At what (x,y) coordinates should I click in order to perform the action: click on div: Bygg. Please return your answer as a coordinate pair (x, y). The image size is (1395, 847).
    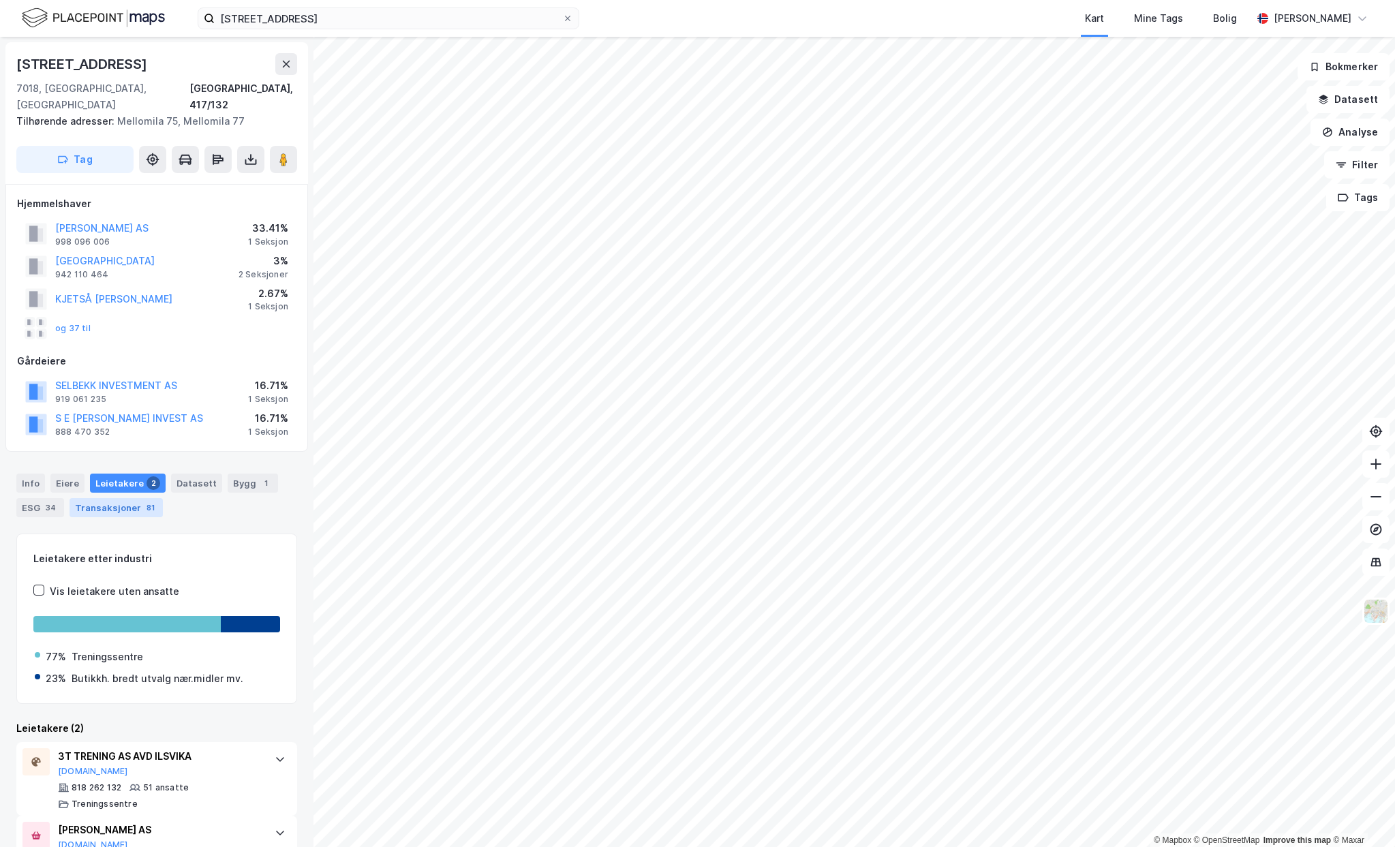
    Looking at the image, I should click on (253, 483).